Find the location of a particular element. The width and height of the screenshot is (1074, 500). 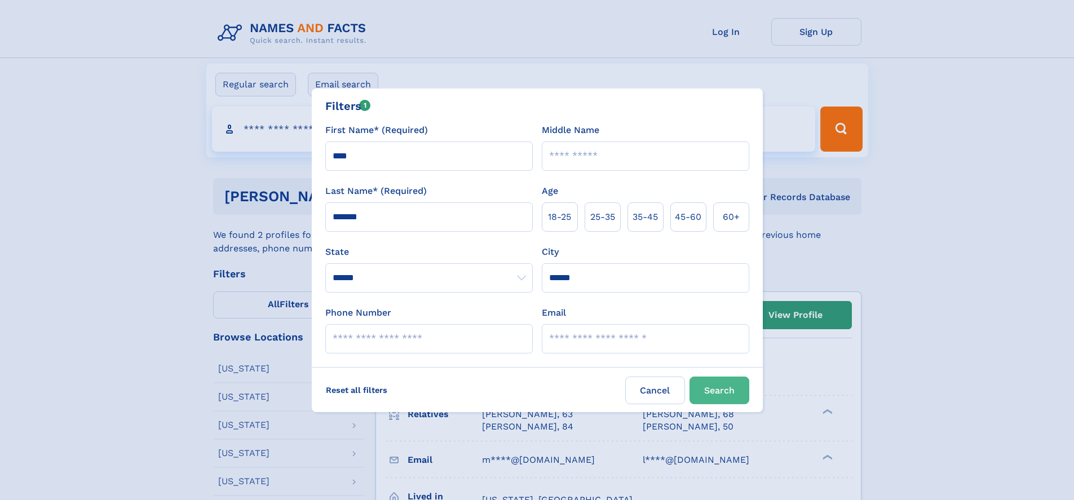

label: City is located at coordinates (550, 252).